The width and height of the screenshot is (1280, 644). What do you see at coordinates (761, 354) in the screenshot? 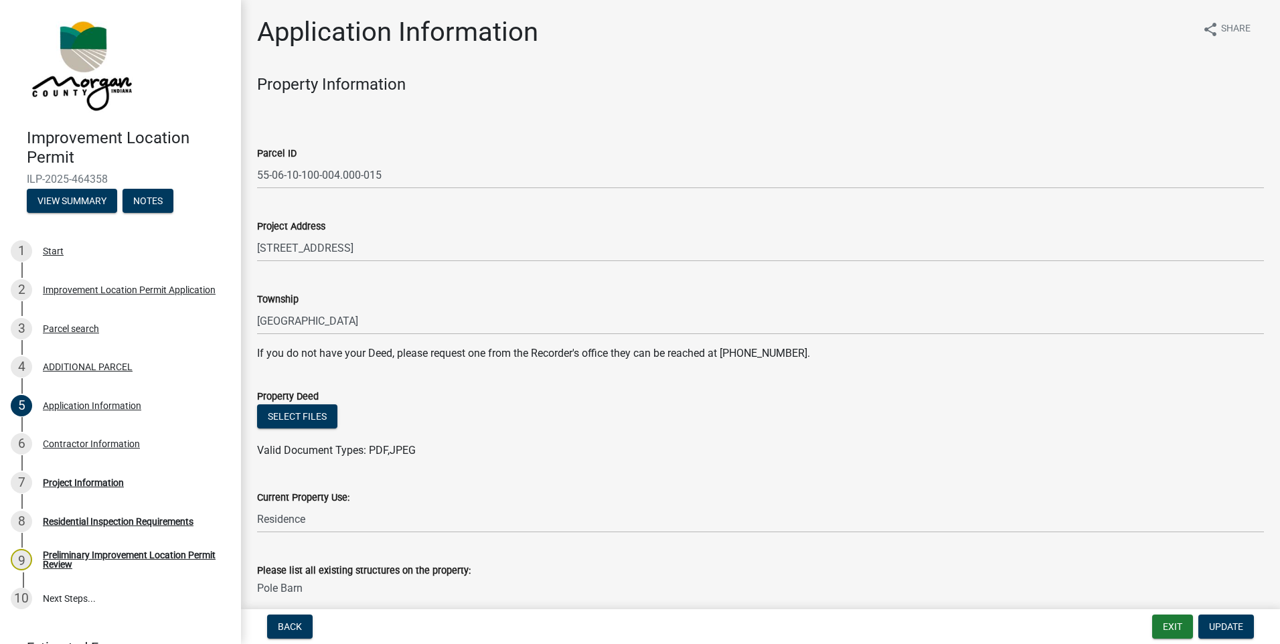
I see `p: If you do not have your Deed, please request one from the Recorder's office they can be reached a...` at bounding box center [761, 354].